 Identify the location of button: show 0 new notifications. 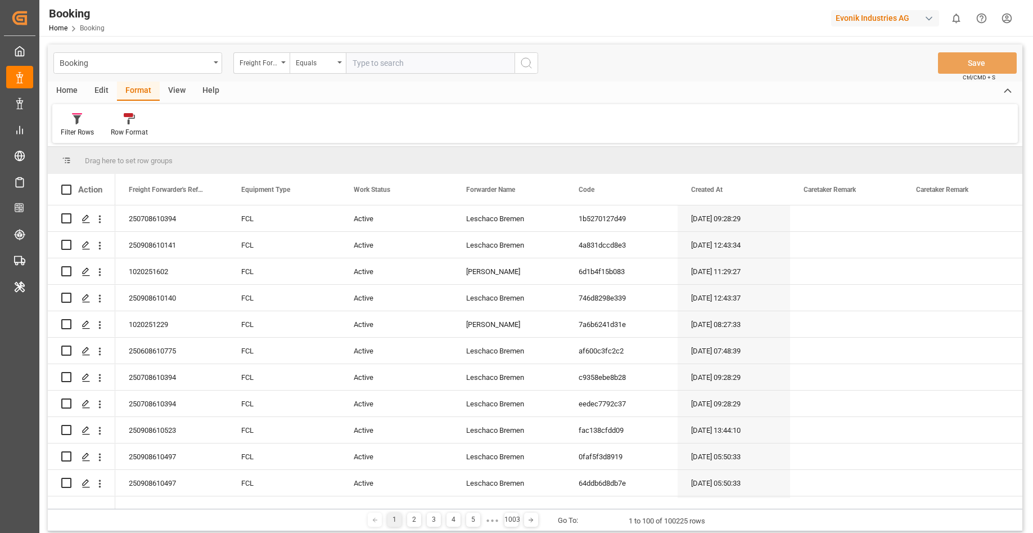
(956, 18).